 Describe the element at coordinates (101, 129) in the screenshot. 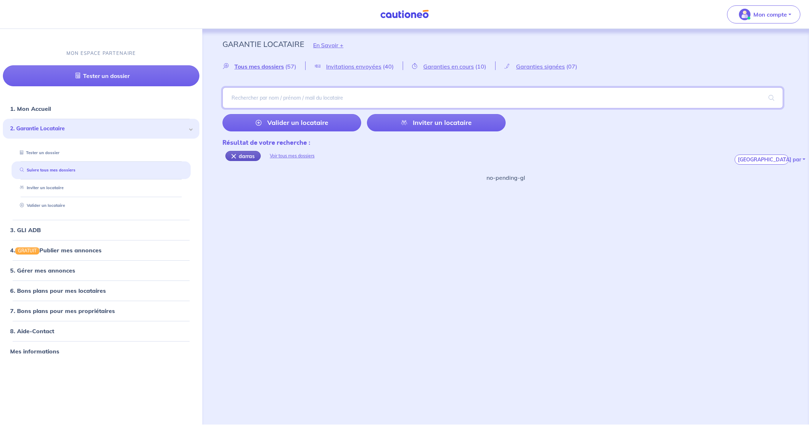

I see `div: 2. Garantie Locataire` at that location.